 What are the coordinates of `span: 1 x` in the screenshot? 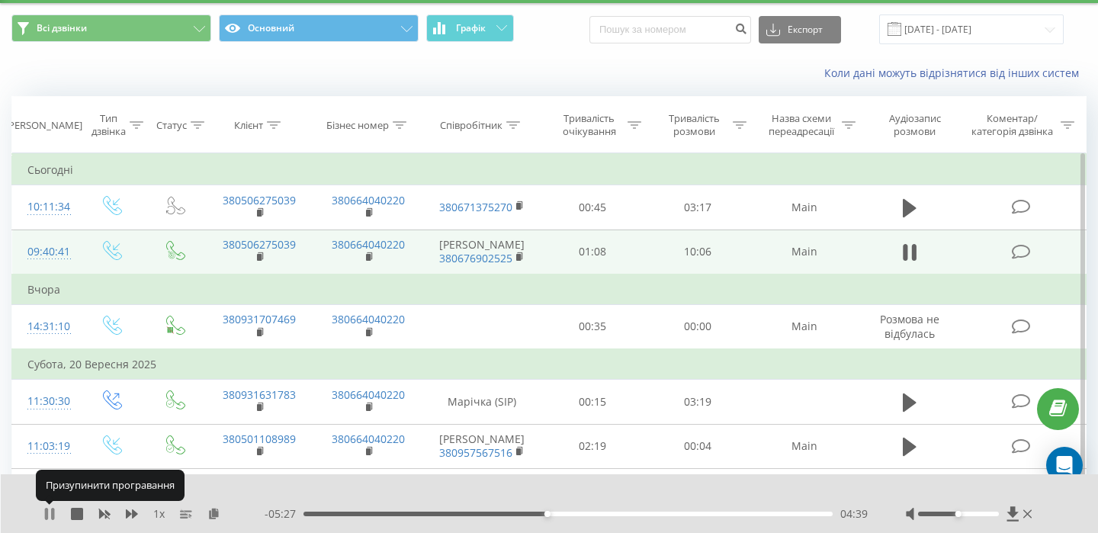 It's located at (159, 514).